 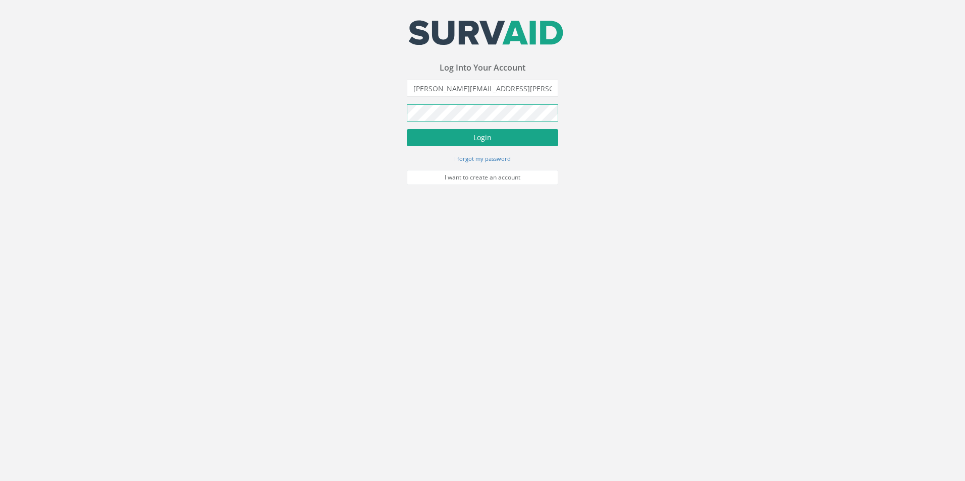 I want to click on input: Email, so click(x=482, y=88).